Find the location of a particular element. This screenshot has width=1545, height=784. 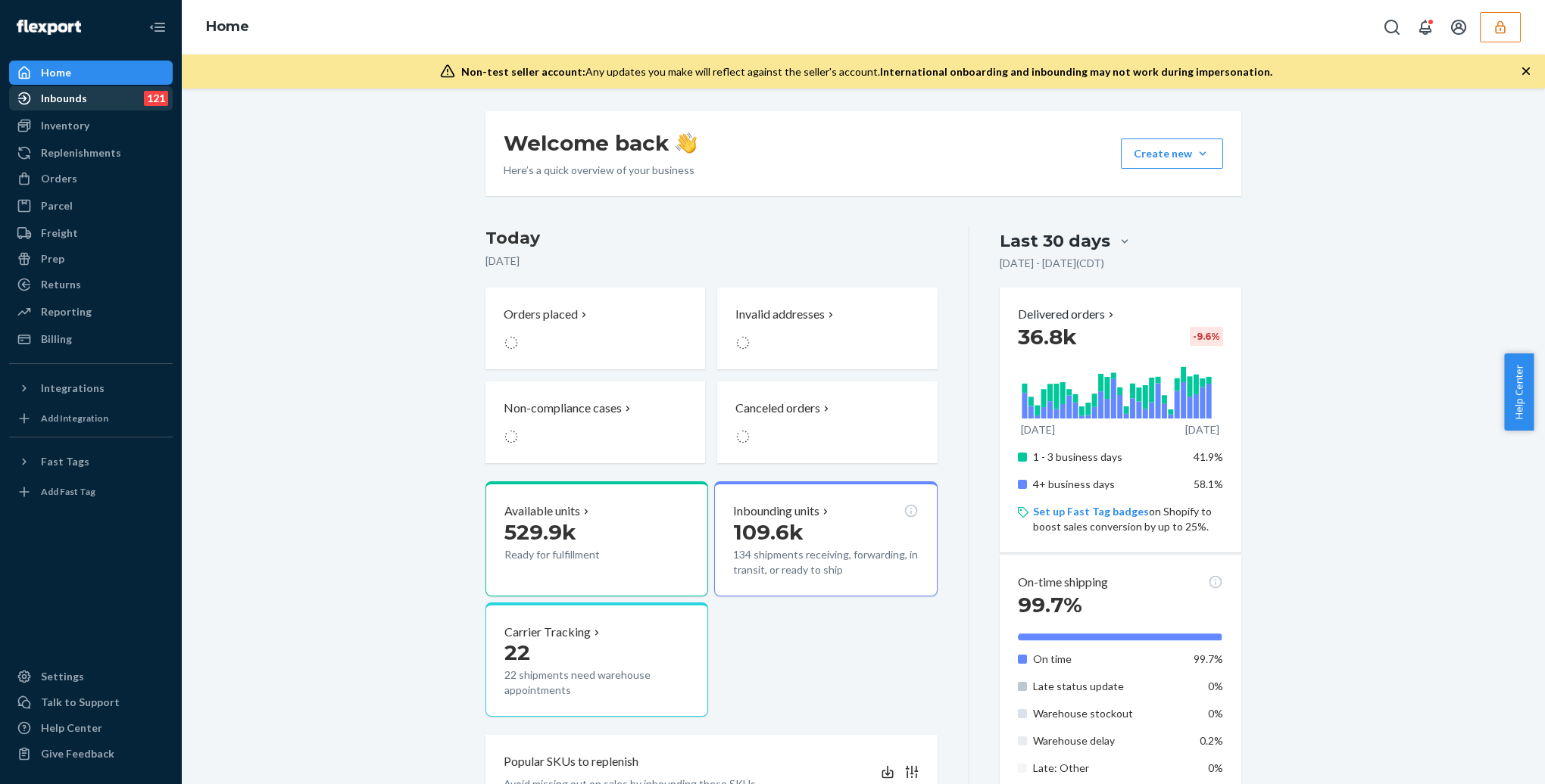

button: Talk to Support is located at coordinates (91, 702).